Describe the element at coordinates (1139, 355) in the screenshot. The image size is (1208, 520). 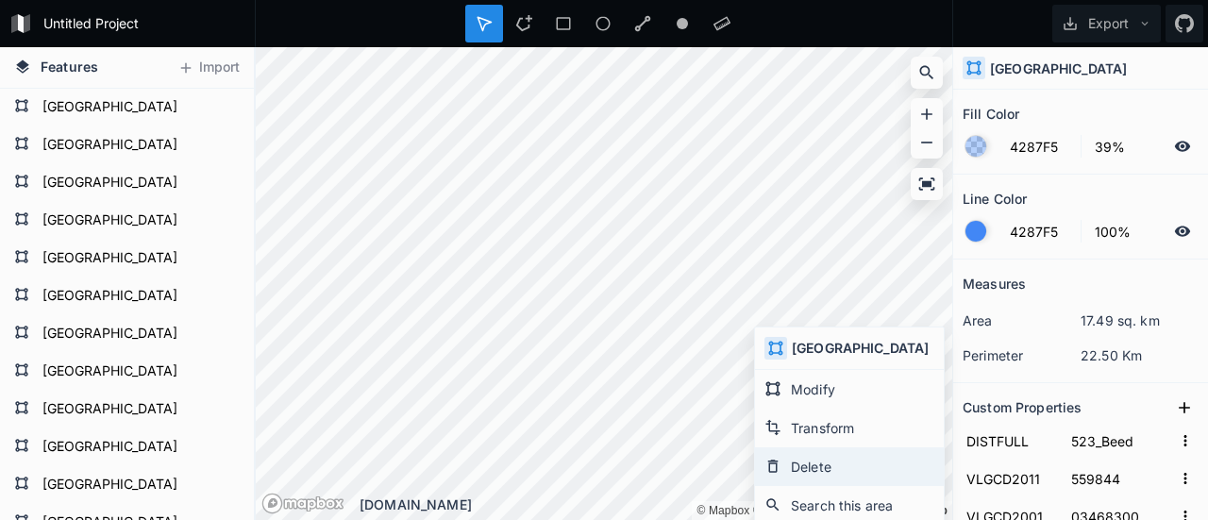
I see `dd: 22.50 Km` at that location.